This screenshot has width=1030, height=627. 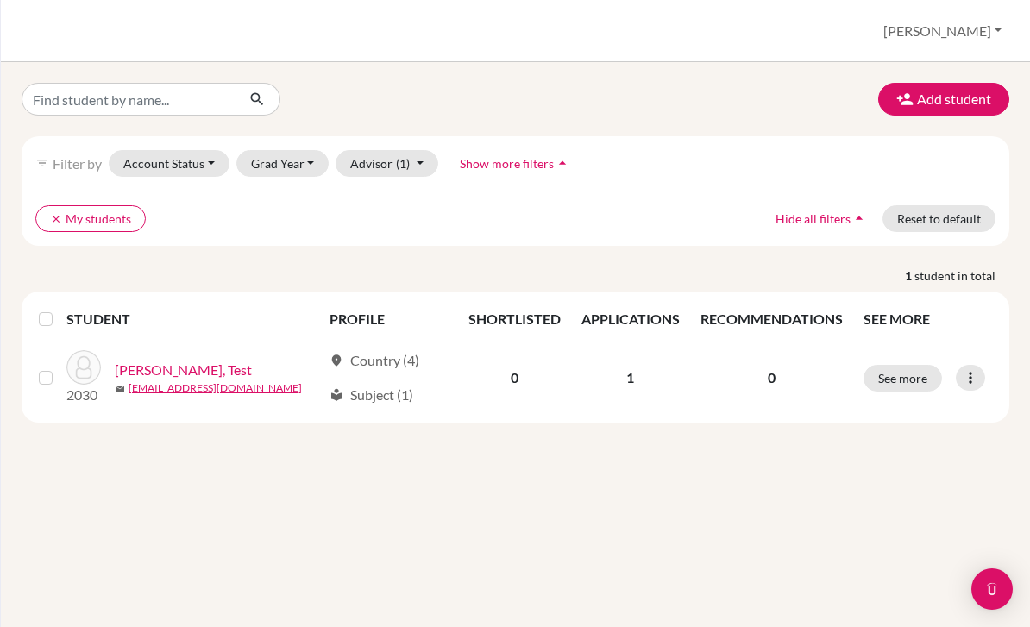 I want to click on button: Advisor(1), so click(x=386, y=163).